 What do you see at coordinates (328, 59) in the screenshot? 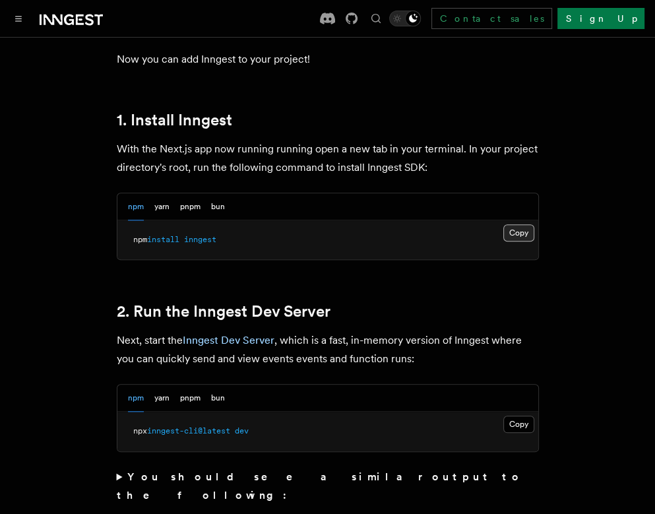
I see `p: Now you can add Inngest to your project!` at bounding box center [328, 59].